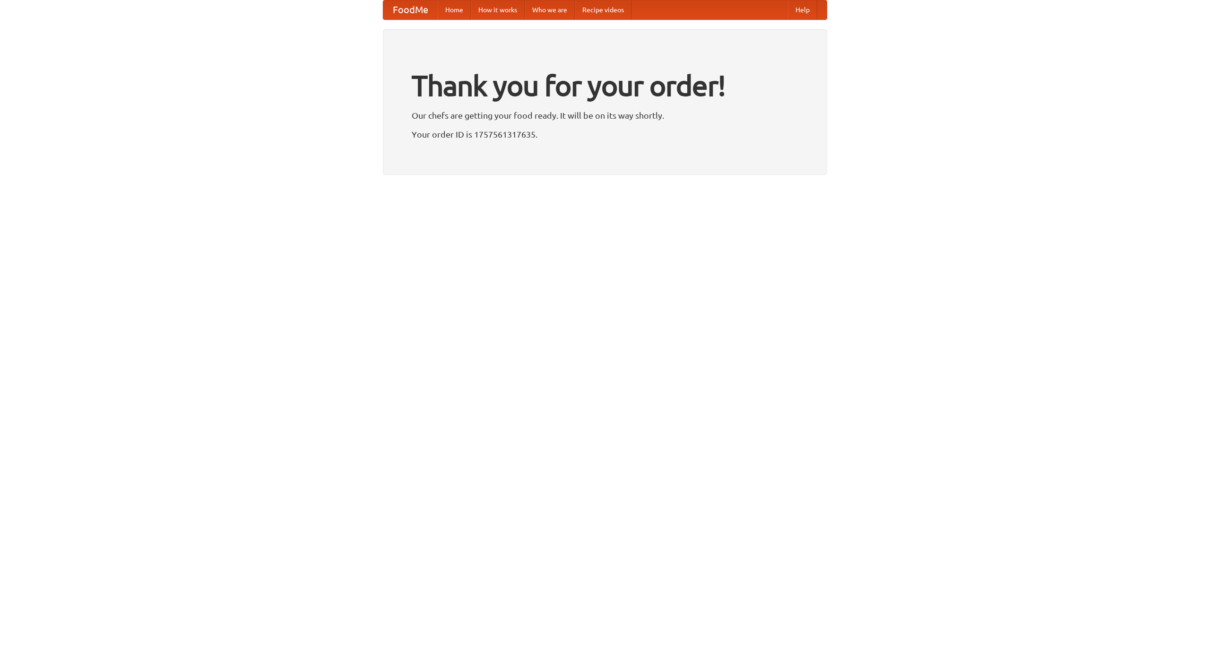 This screenshot has width=1210, height=669. Describe the element at coordinates (802, 10) in the screenshot. I see `a: Help` at that location.